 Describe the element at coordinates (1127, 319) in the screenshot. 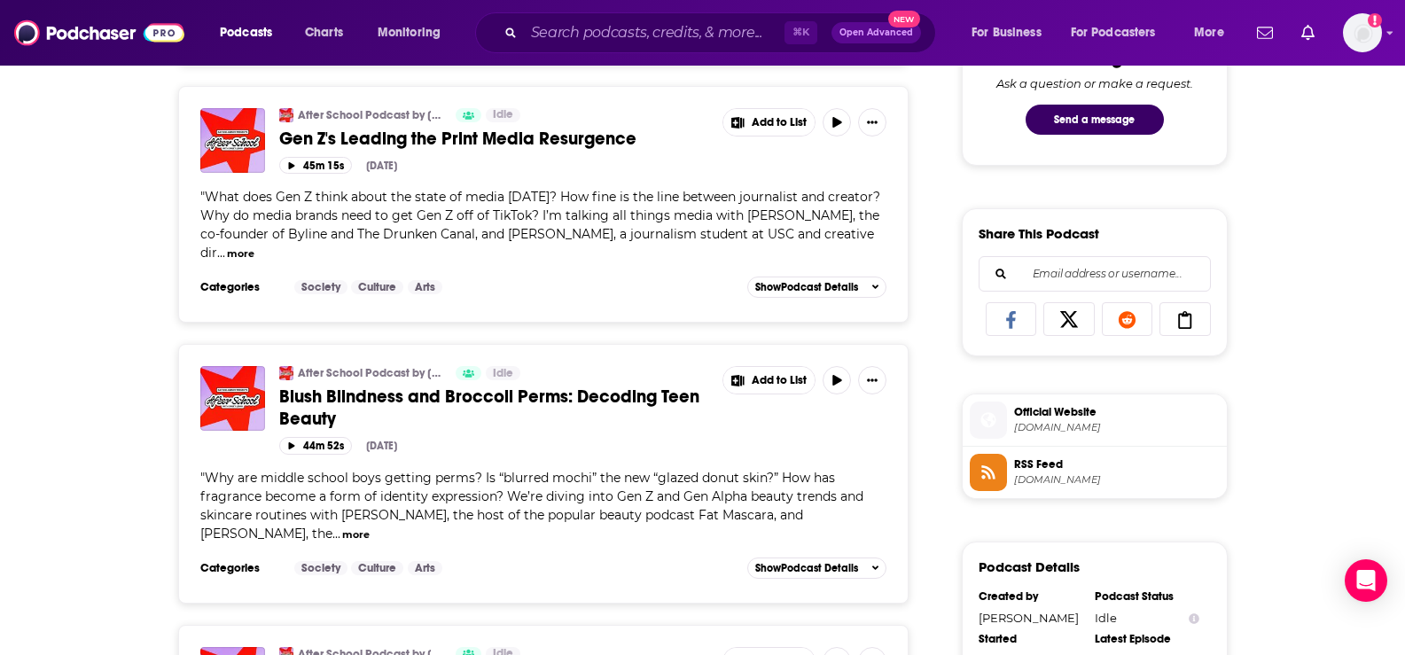

I see `a: Share on Reddit` at that location.